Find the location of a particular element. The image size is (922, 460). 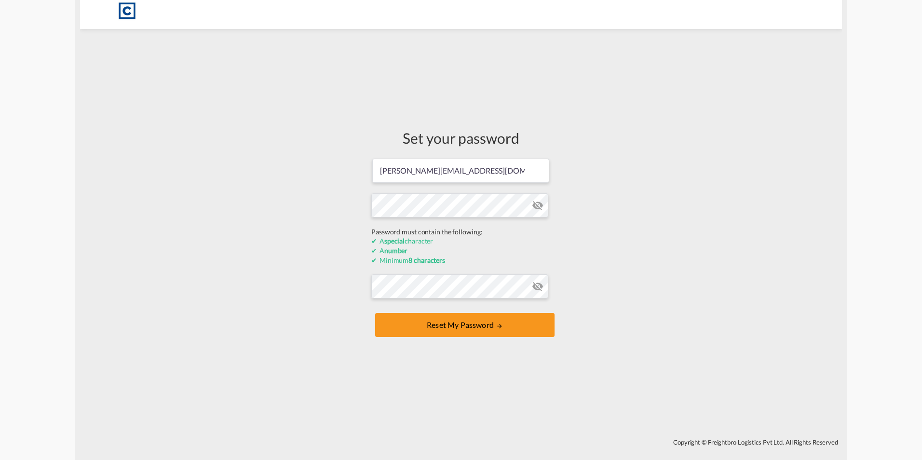

b: special is located at coordinates (395, 241).